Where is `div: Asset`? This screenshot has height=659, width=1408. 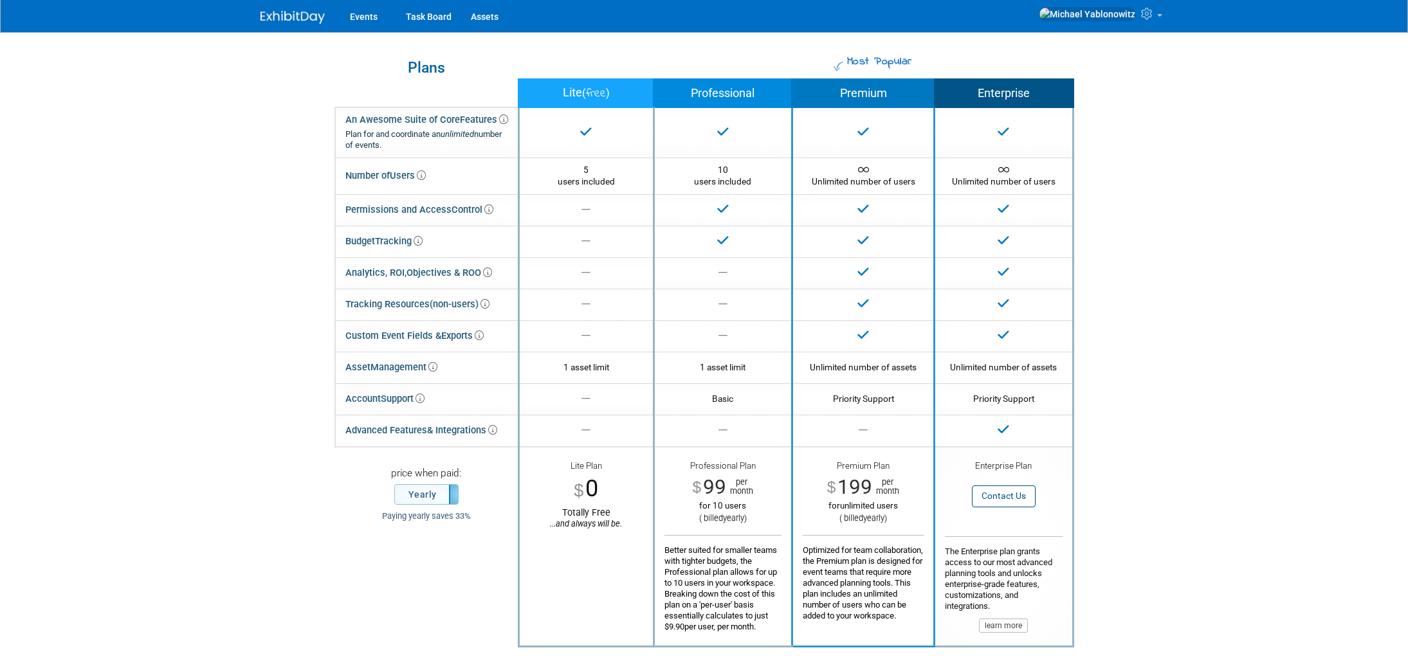 div: Asset is located at coordinates (391, 367).